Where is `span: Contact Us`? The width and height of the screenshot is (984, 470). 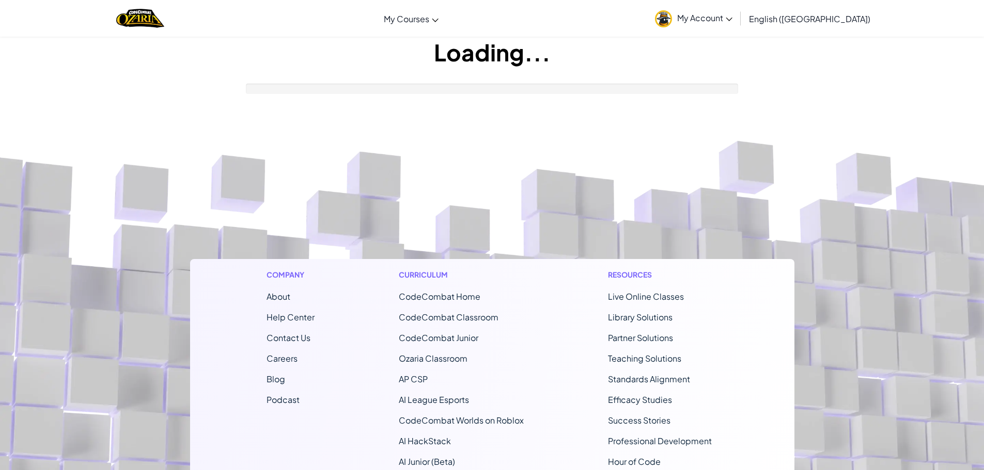 span: Contact Us is located at coordinates (288, 338).